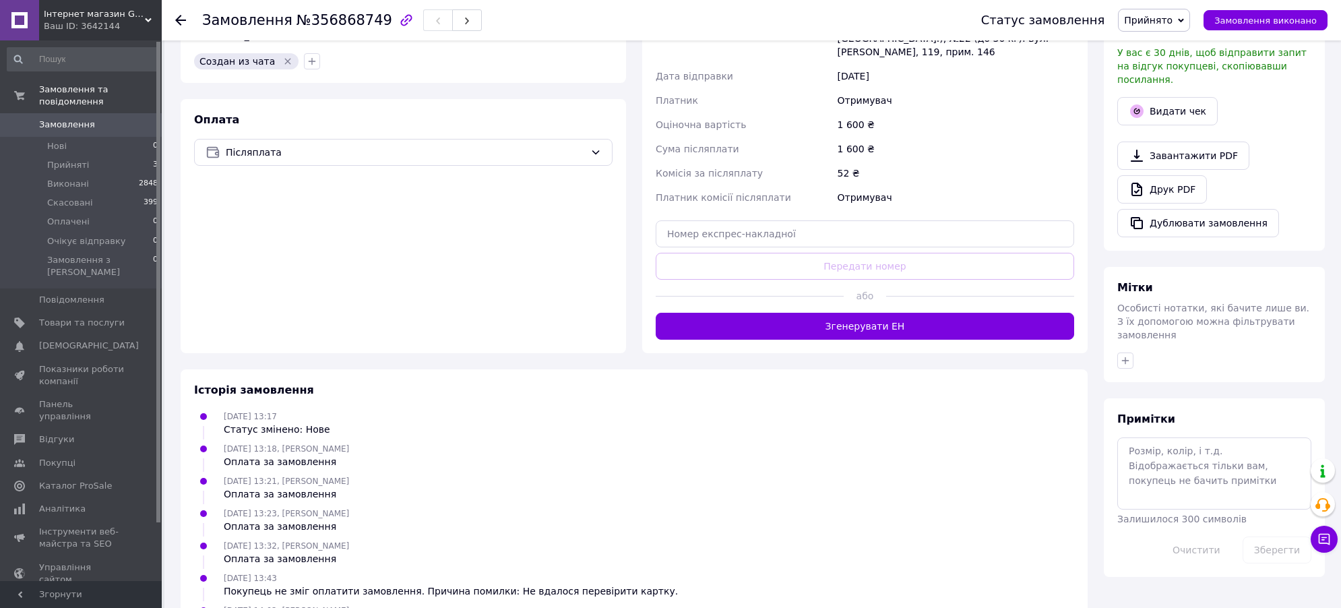 This screenshot has height=608, width=1341. Describe the element at coordinates (451, 591) in the screenshot. I see `div: Покупець не зміг оплатити замовлення. Причина помилки: Не вдалося перевірити картку.` at that location.